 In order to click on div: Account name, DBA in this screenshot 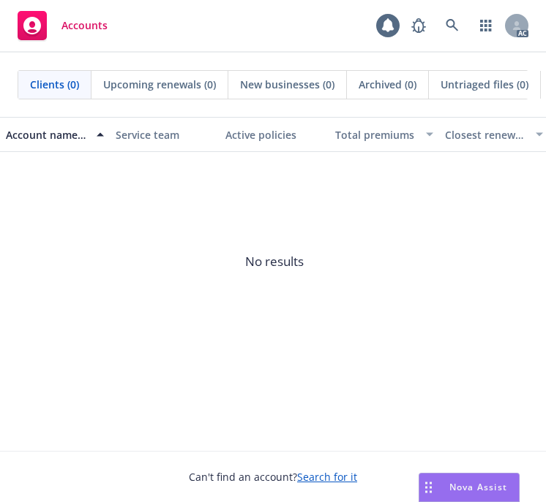, I will do `click(47, 135)`.